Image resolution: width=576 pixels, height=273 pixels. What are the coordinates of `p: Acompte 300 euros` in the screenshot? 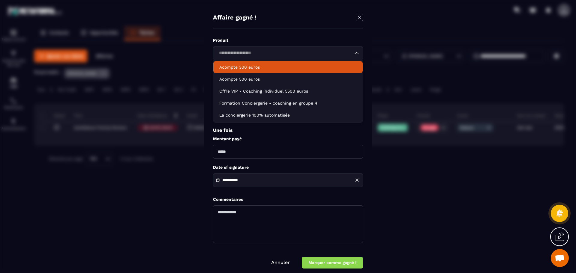 It's located at (288, 67).